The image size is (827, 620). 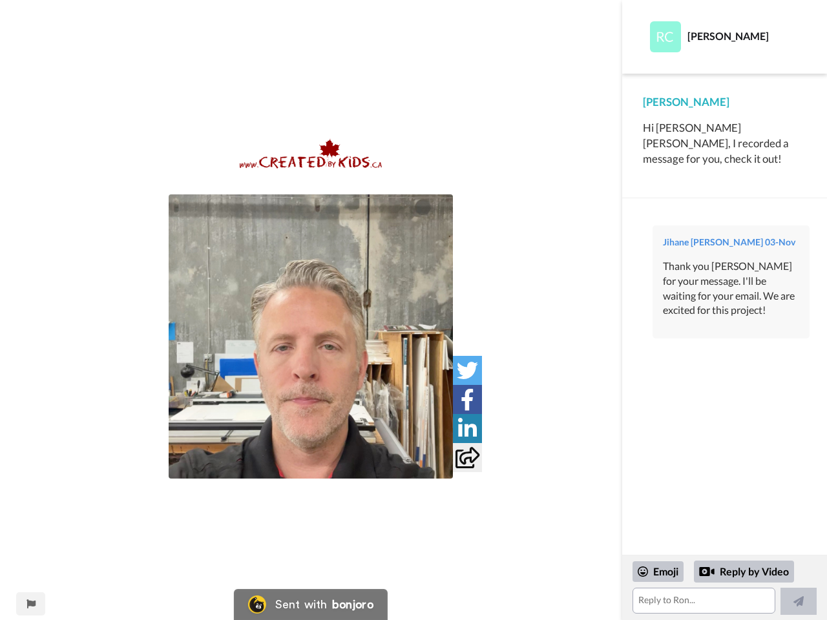 I want to click on img: cd693b8a-0b70-4990-be11-6d6165e60c95-thumb.jpg, so click(x=311, y=337).